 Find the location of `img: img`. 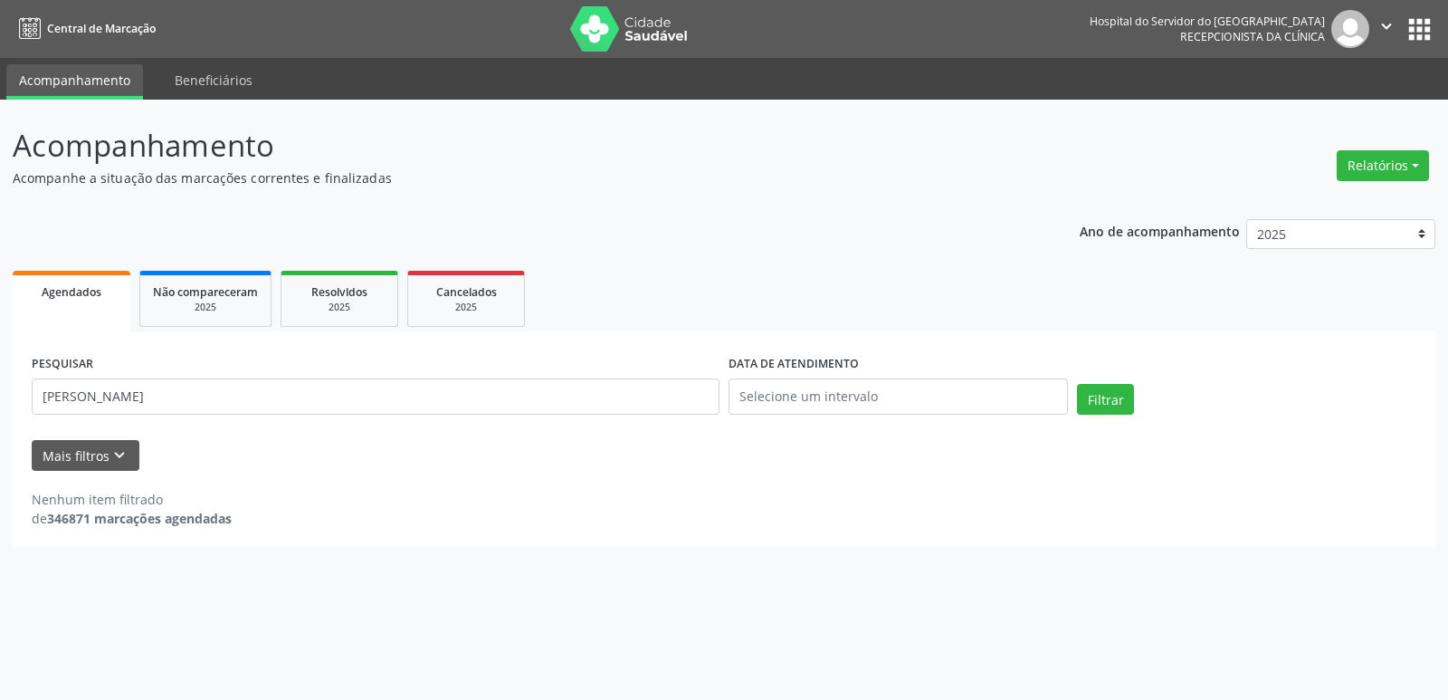

img: img is located at coordinates (1350, 29).